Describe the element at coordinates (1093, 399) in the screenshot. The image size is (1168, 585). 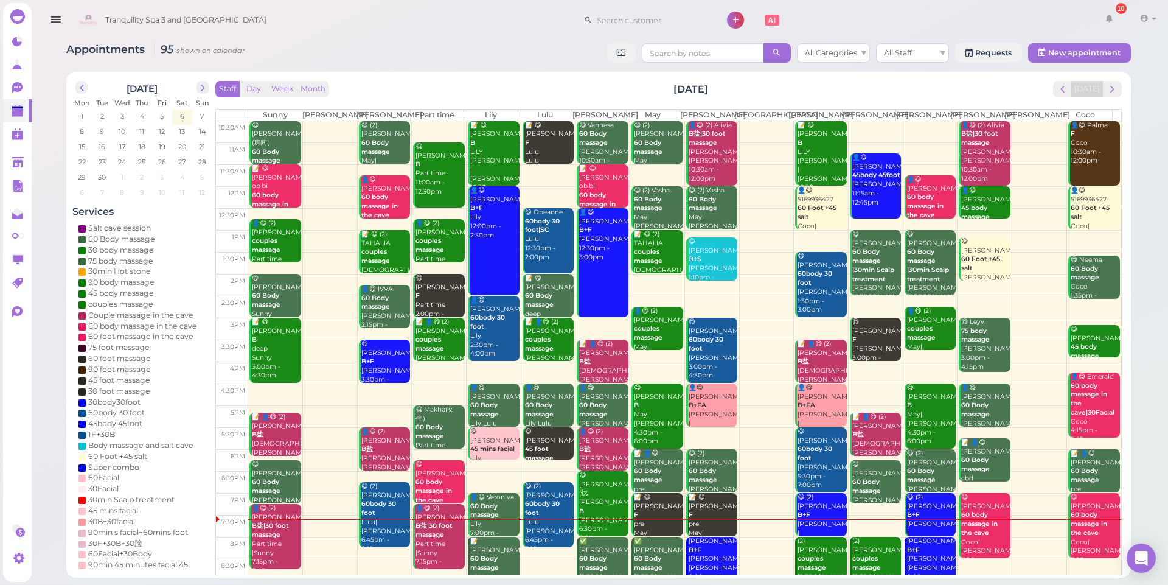
I see `b: 60 body massage in the cave|30Facial` at that location.